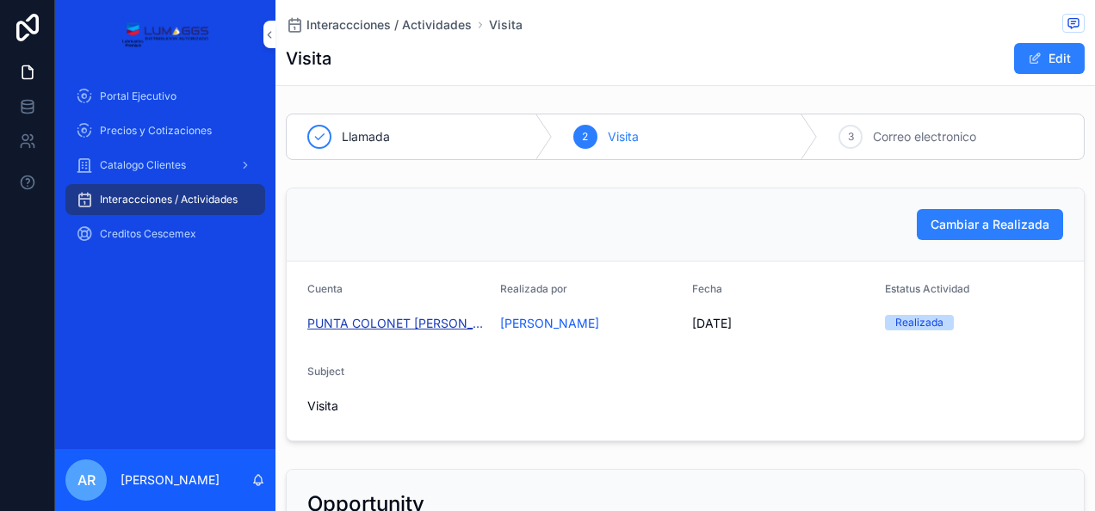  Describe the element at coordinates (86, 480) in the screenshot. I see `span: AR` at that location.